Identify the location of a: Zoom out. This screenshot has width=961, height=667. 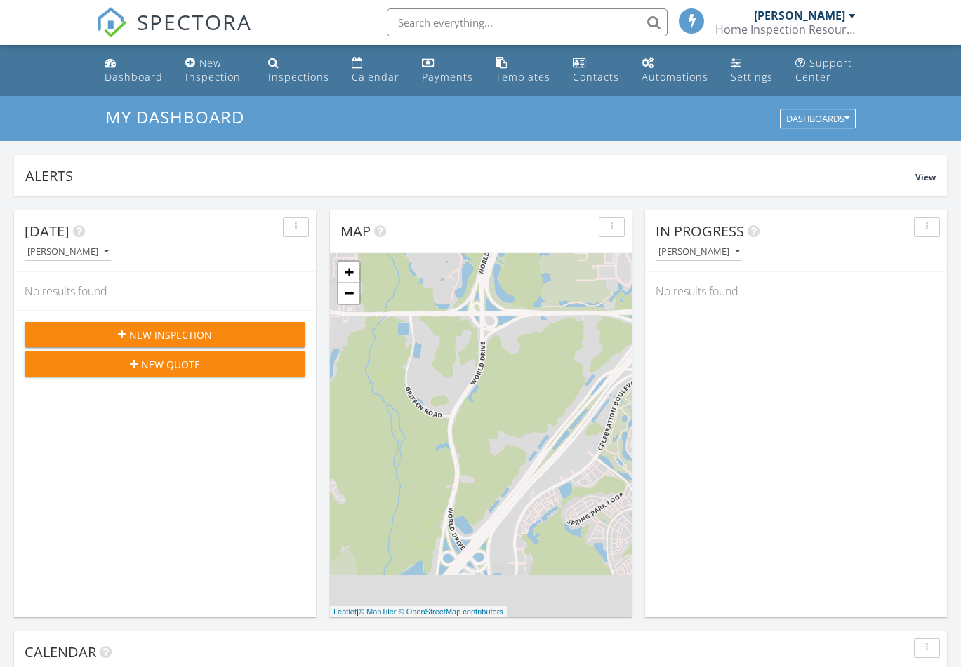
(349, 293).